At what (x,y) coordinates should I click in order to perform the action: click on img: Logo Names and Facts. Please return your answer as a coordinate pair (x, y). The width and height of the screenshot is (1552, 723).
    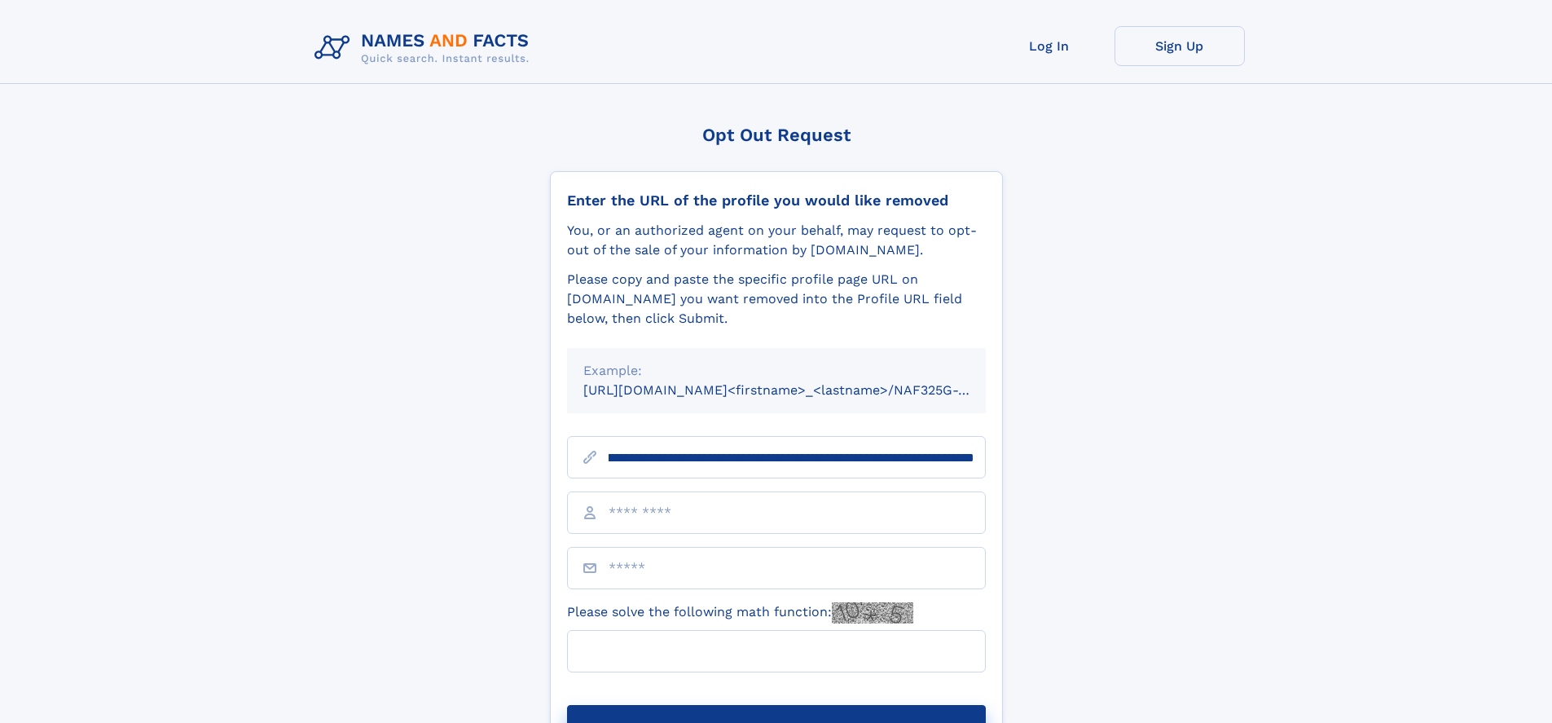
    Looking at the image, I should click on (425, 48).